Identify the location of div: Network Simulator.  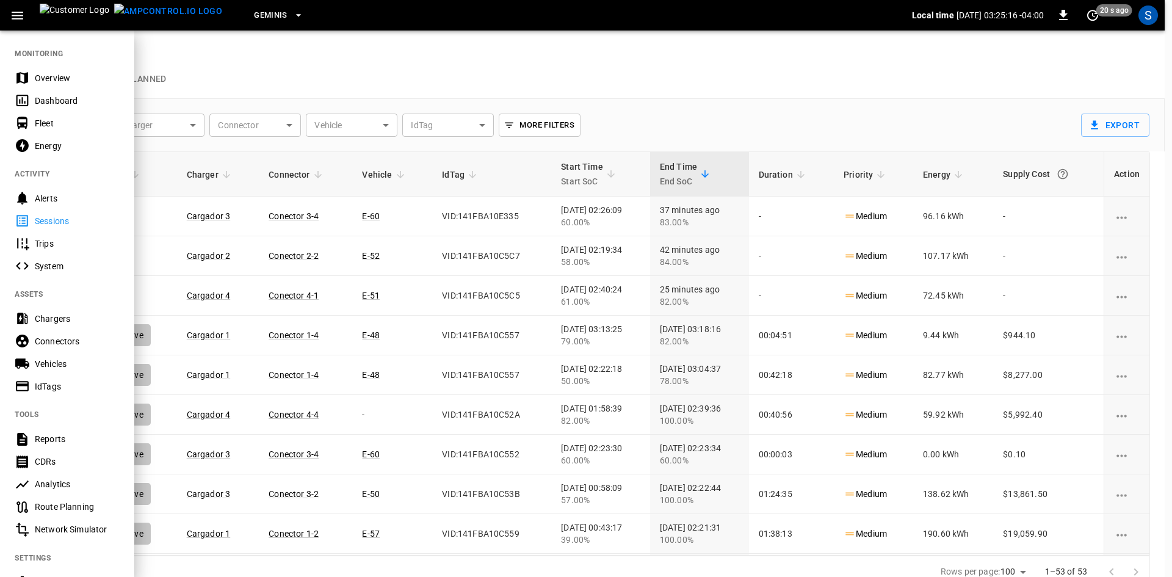
(77, 529).